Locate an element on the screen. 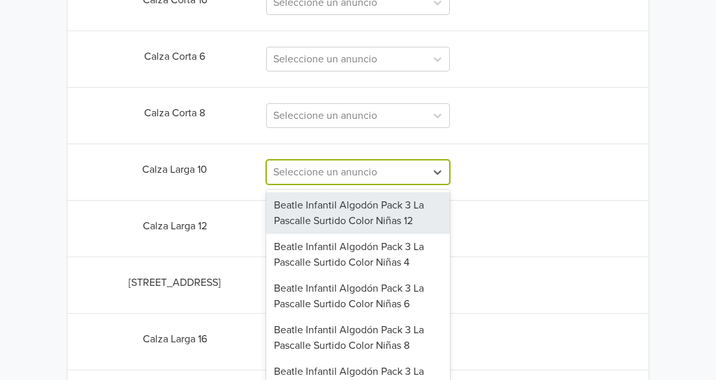 Image resolution: width=716 pixels, height=380 pixels. div: Calza Larga 10 is located at coordinates (175, 172).